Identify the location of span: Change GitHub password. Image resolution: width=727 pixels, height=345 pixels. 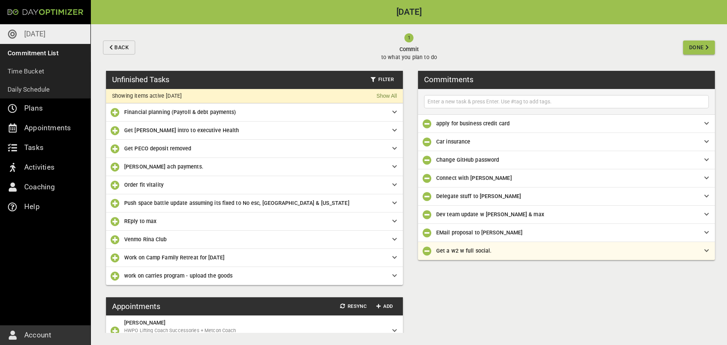
(467, 160).